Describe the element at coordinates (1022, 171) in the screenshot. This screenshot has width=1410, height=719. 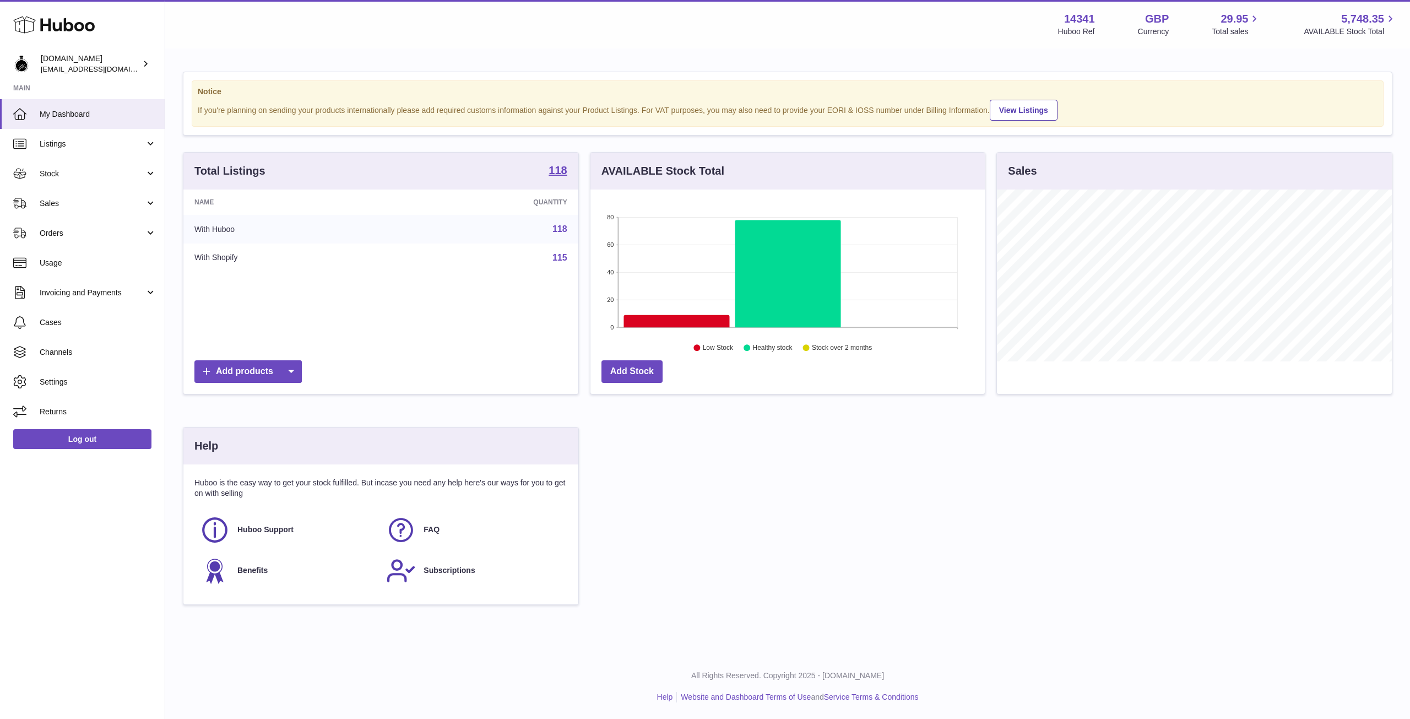
I see `h3: Sales` at that location.